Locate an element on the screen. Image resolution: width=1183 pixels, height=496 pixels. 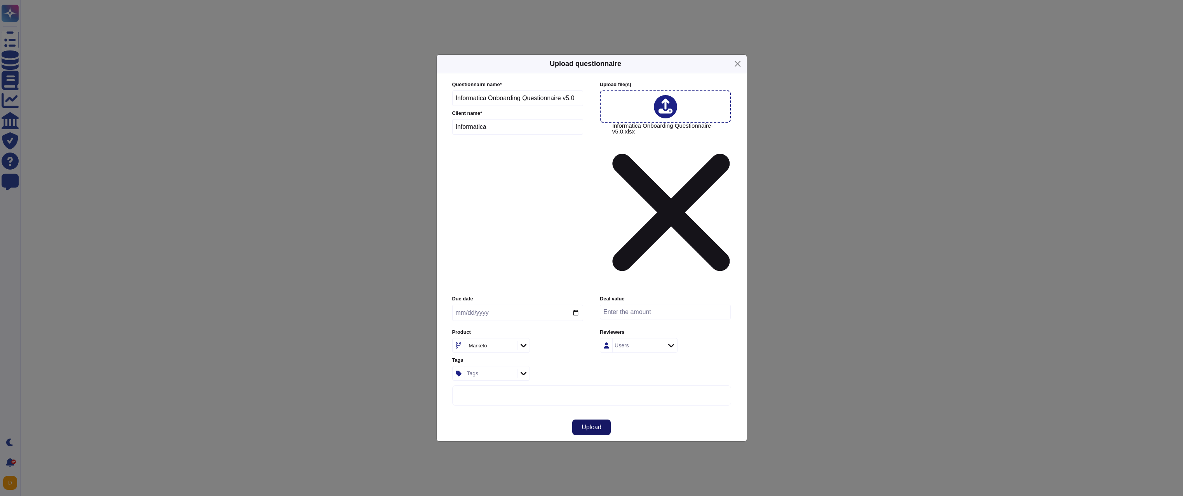
button: Close is located at coordinates (737, 64).